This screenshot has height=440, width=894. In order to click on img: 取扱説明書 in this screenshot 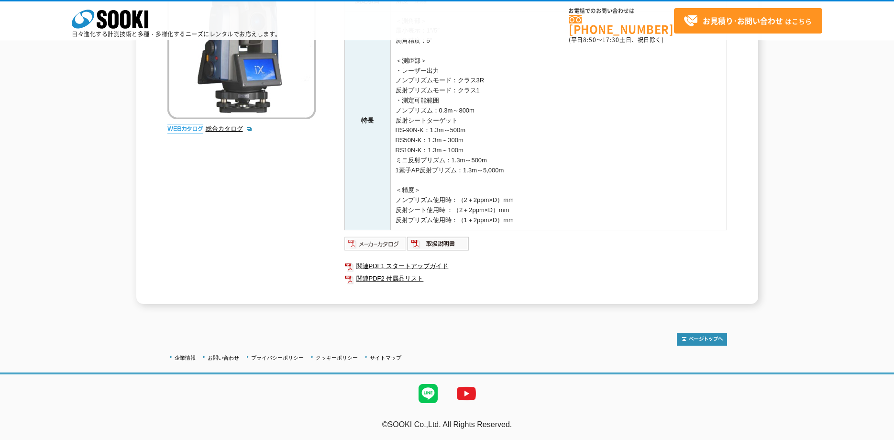, I will do `click(438, 244)`.